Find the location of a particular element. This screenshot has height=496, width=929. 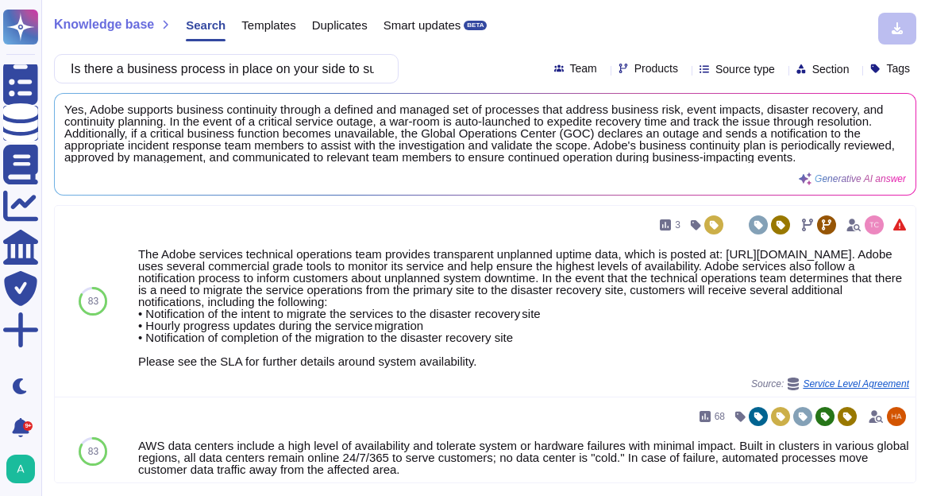

div: The Adobe services technical operations team provides transparent unplanned uptime data, which is... is located at coordinates (523, 307).